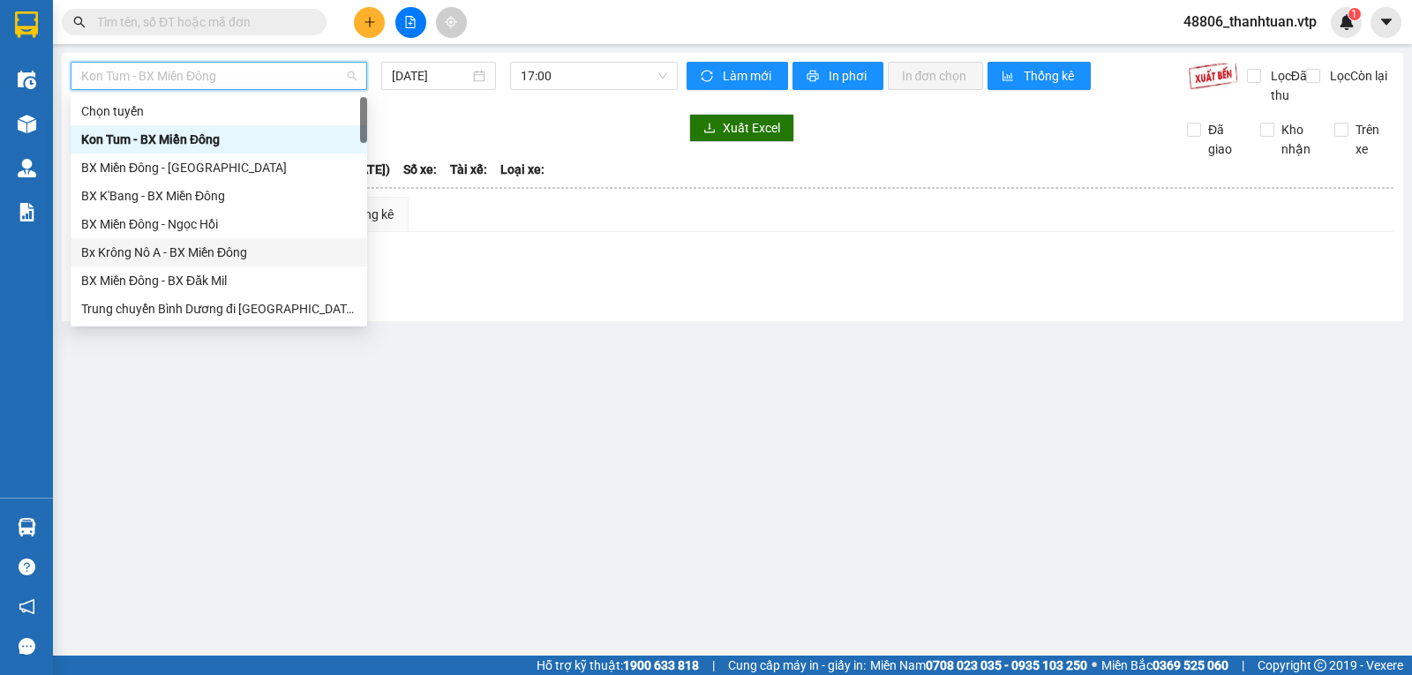 The image size is (1412, 675). What do you see at coordinates (708, 77) in the screenshot?
I see `span: sync` at bounding box center [708, 77].